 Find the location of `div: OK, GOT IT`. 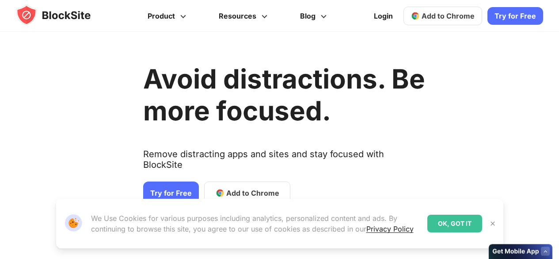

div: OK, GOT IT is located at coordinates (455, 223).